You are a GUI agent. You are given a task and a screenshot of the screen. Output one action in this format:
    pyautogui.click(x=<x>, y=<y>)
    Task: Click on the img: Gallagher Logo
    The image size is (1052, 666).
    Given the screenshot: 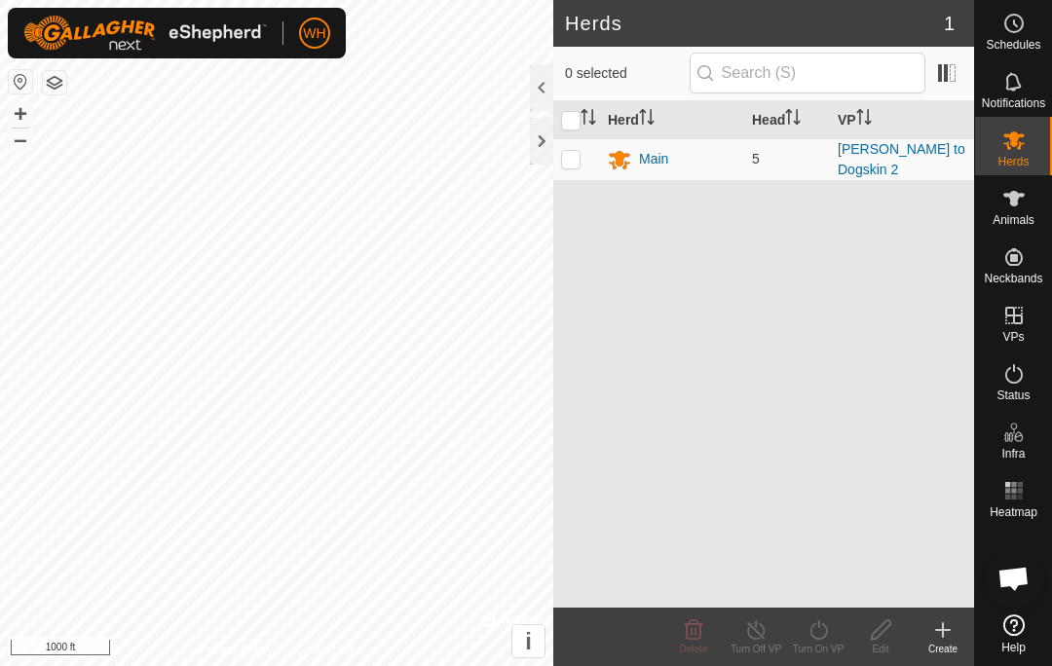 What is the action you would take?
    pyautogui.click(x=145, y=33)
    